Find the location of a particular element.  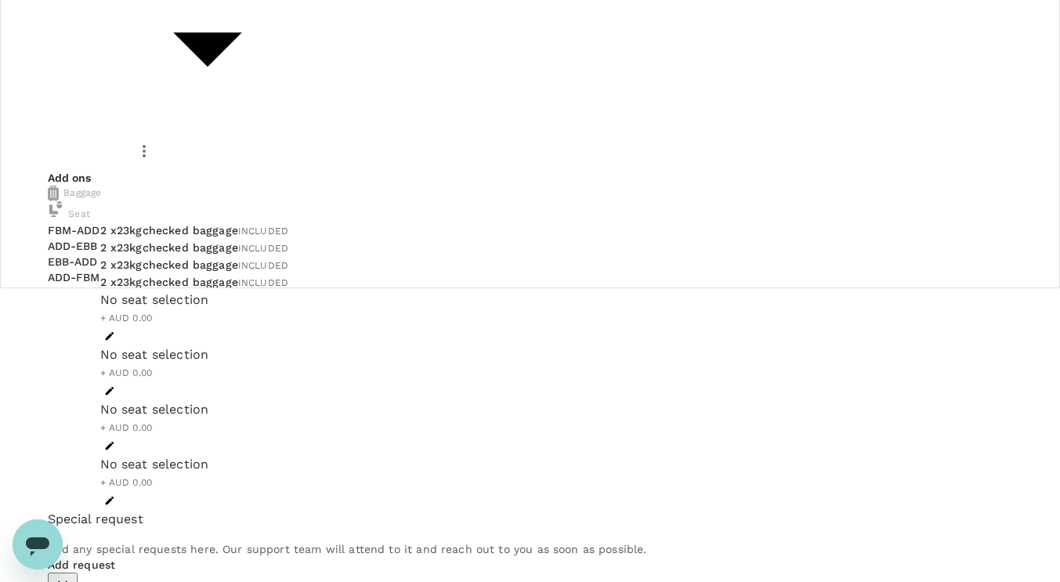

p: Special request is located at coordinates (530, 519).